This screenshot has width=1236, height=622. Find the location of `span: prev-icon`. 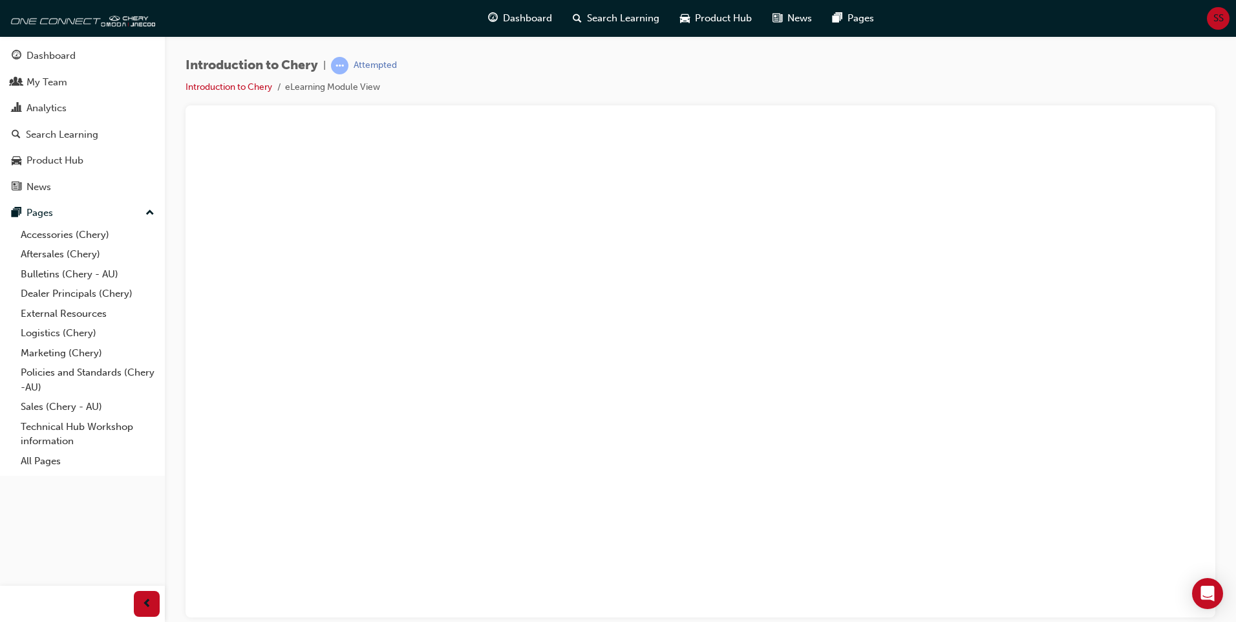

span: prev-icon is located at coordinates (147, 604).